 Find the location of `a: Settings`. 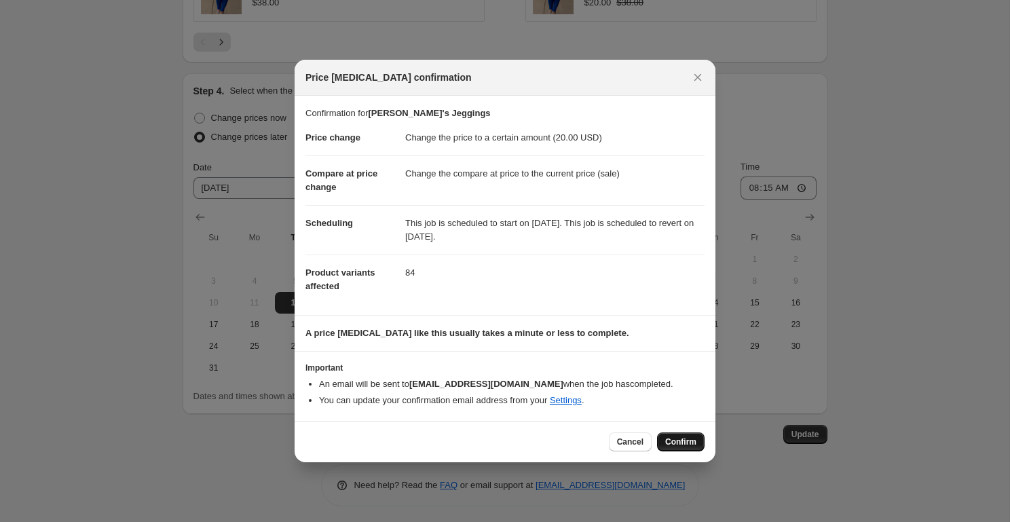

a: Settings is located at coordinates (565, 400).